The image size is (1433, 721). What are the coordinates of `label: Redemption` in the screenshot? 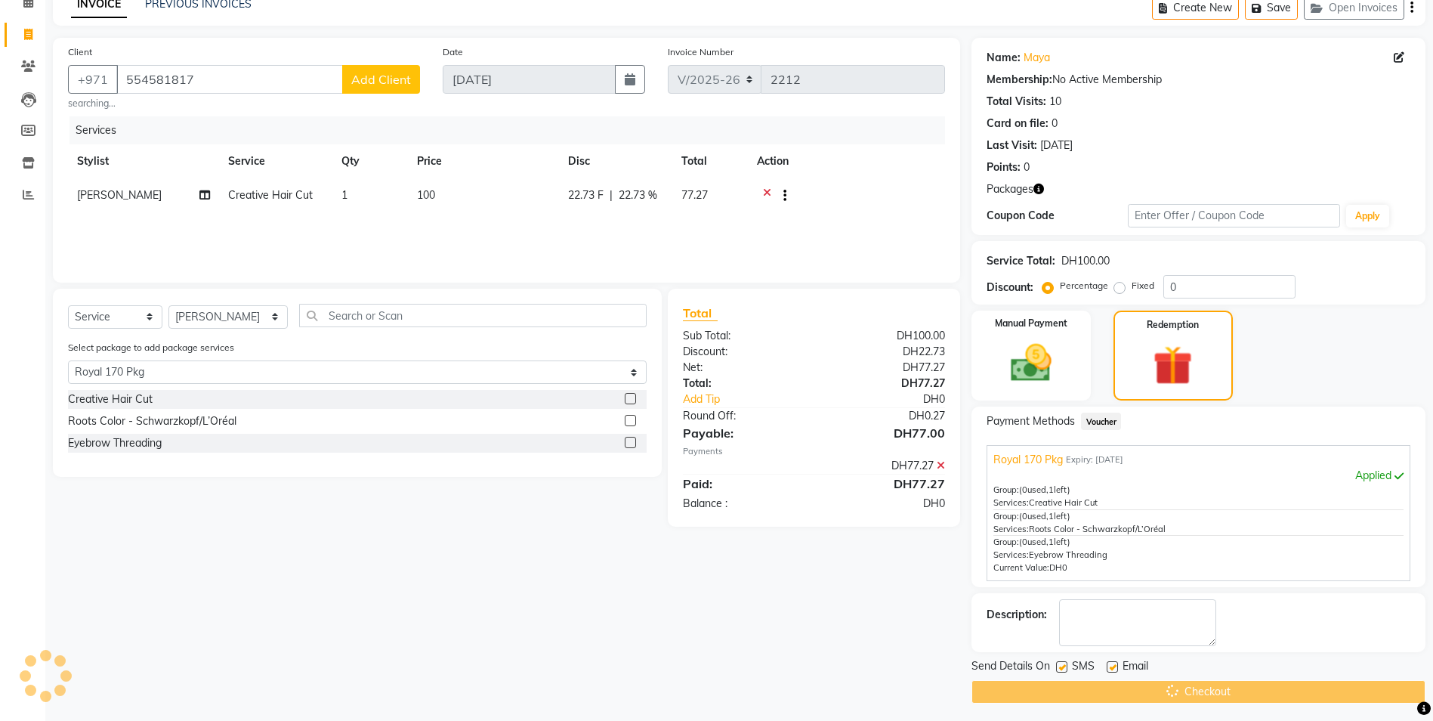 It's located at (1172, 325).